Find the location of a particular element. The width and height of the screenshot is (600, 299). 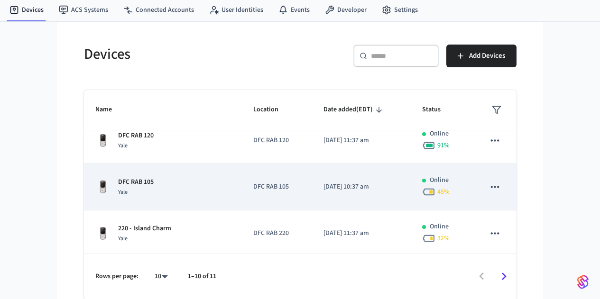

p: Rows per page: is located at coordinates (117, 277).